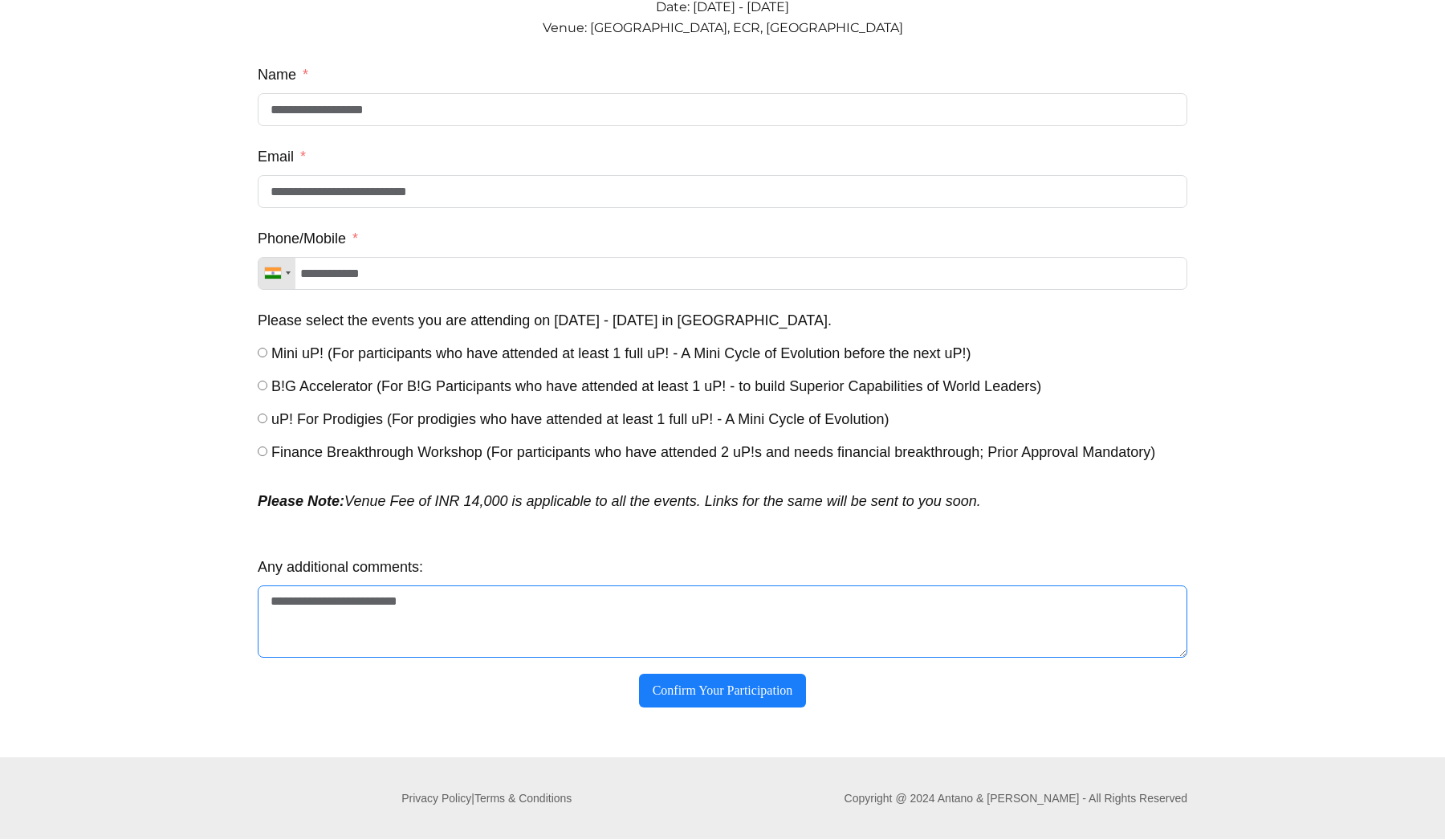  What do you see at coordinates (301, 501) in the screenshot?
I see `strong: Please Note:` at bounding box center [301, 501].